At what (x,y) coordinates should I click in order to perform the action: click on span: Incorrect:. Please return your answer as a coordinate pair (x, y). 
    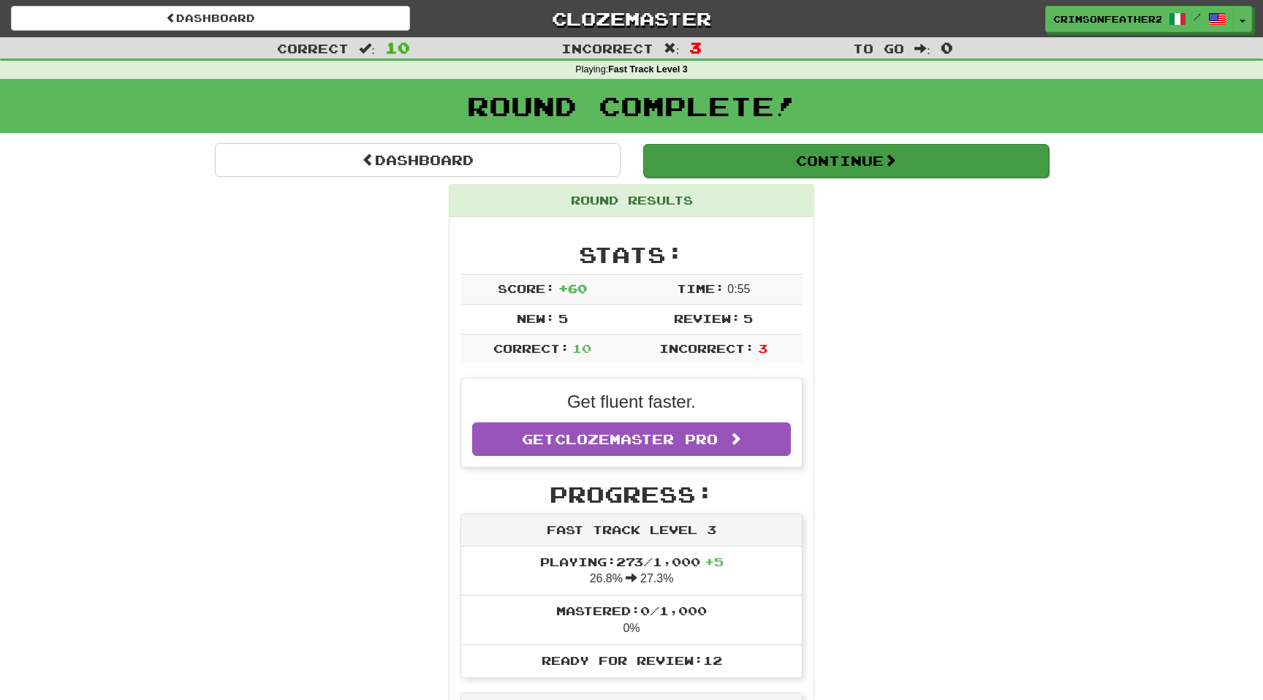
    Looking at the image, I should click on (707, 348).